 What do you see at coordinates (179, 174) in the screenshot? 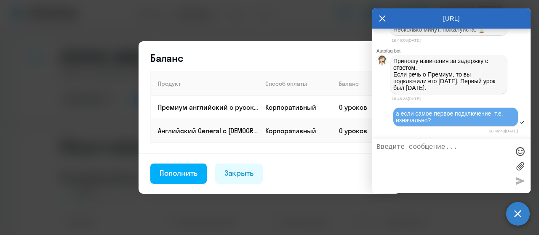
I see `button: Пополнить` at bounding box center [179, 174].